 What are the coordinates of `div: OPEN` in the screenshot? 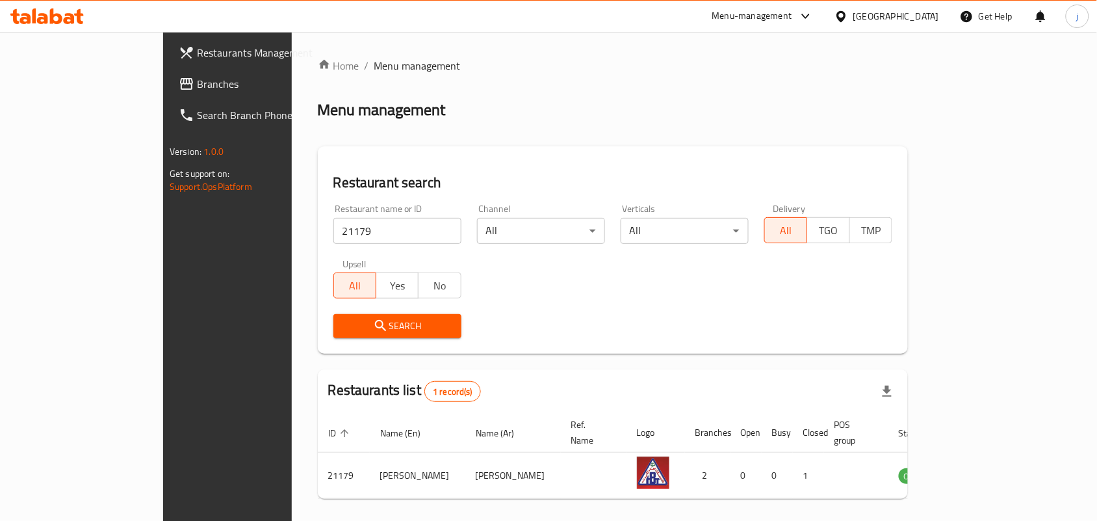 It's located at (915, 476).